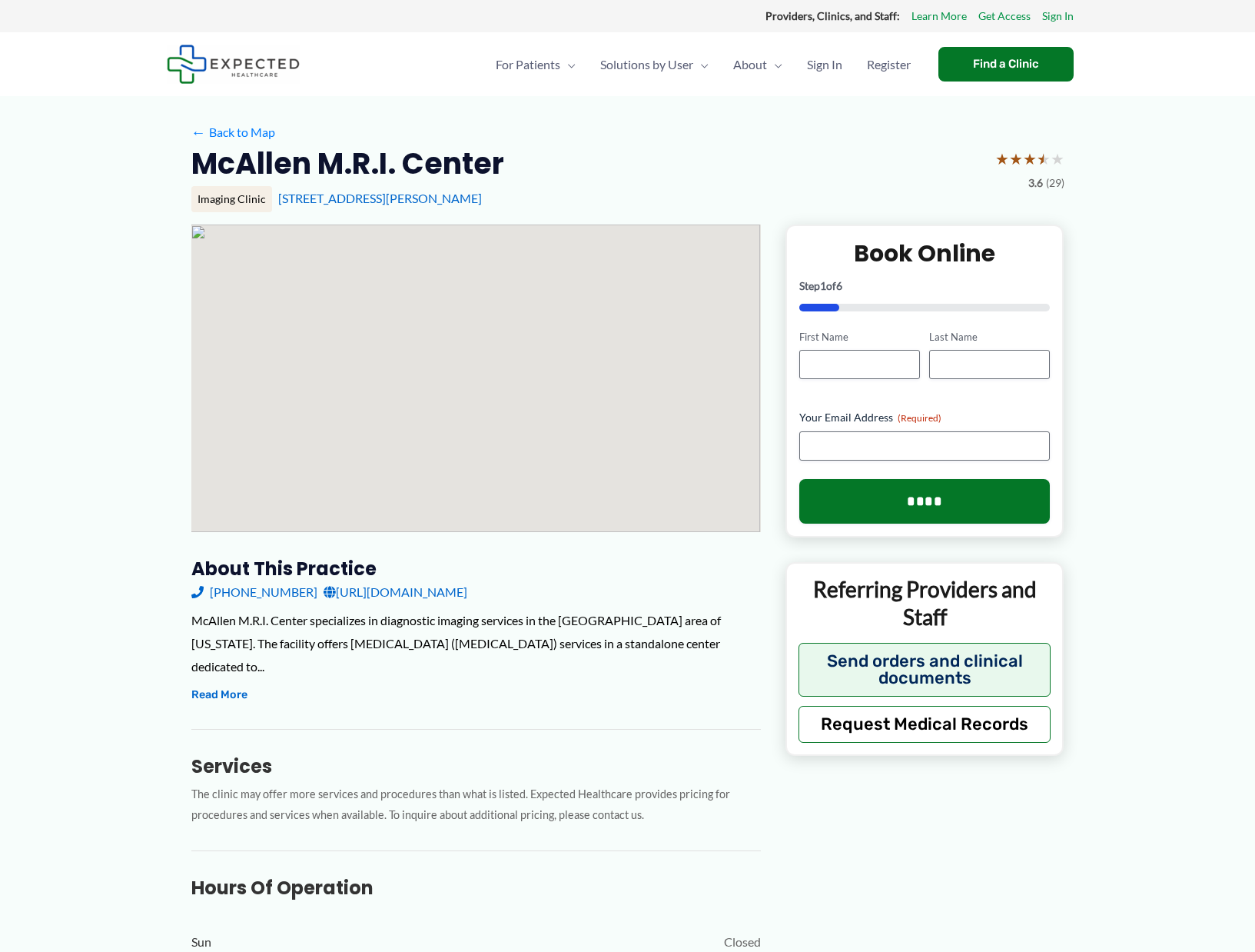 This screenshot has height=952, width=1255. What do you see at coordinates (475, 568) in the screenshot?
I see `h3: About this practice` at bounding box center [475, 568].